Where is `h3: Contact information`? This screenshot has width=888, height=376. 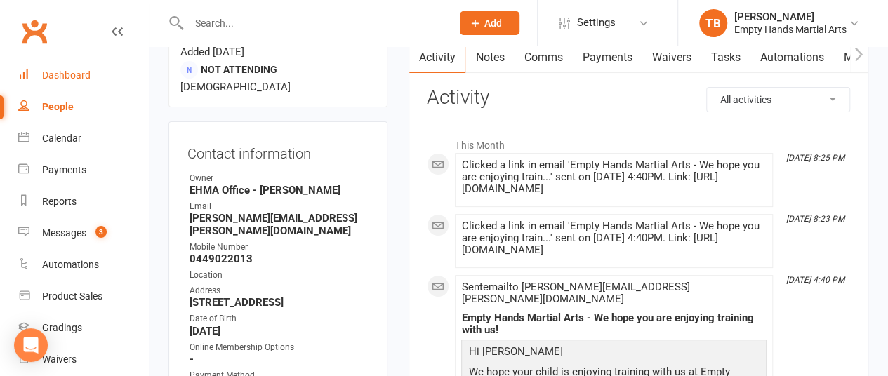
h3: Contact information is located at coordinates (278, 151).